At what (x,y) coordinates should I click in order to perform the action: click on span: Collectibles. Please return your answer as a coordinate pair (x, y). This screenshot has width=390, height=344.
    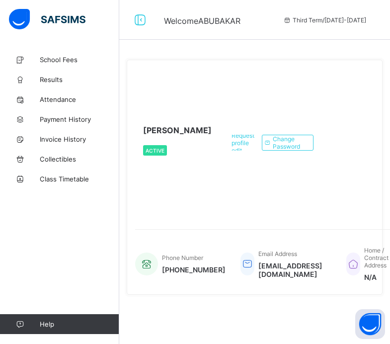
    Looking at the image, I should click on (79, 159).